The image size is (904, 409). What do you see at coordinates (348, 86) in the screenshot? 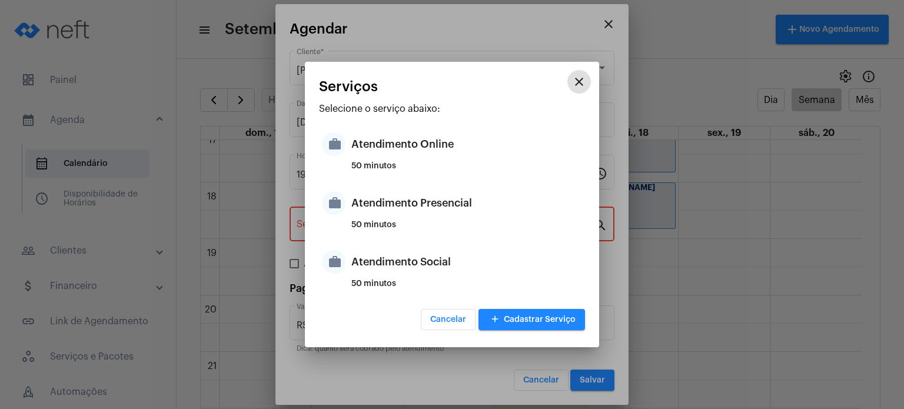
I see `span: Serviços` at bounding box center [348, 86].